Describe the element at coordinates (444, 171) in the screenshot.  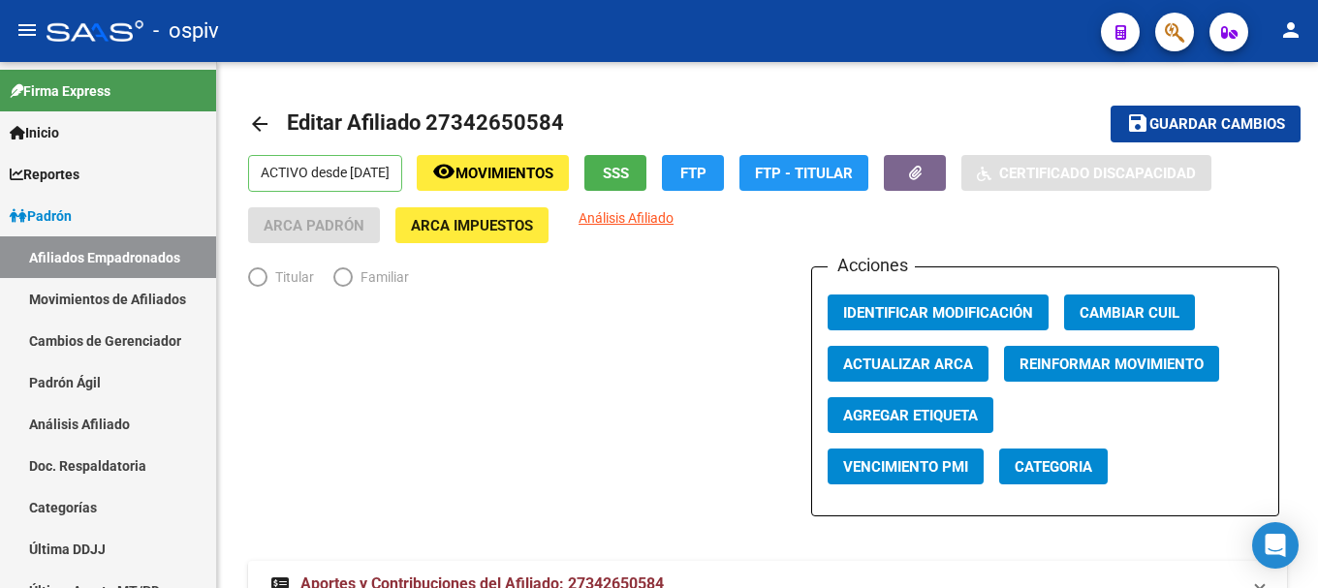
I see `mat-icon: remove_red_eye` at that location.